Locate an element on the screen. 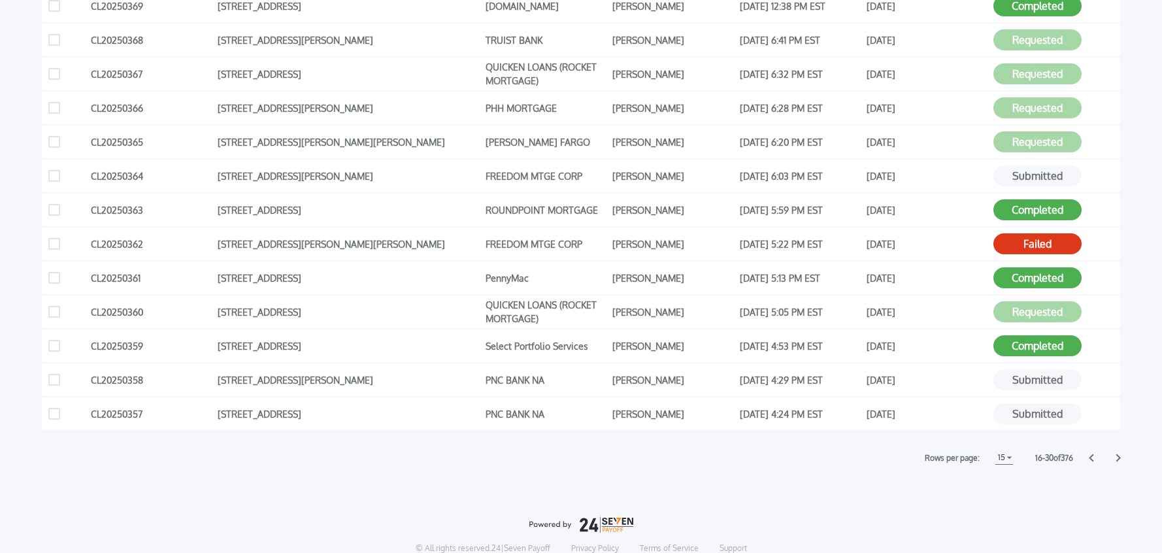  label: 16 - 30 of 376 is located at coordinates (1054, 458).